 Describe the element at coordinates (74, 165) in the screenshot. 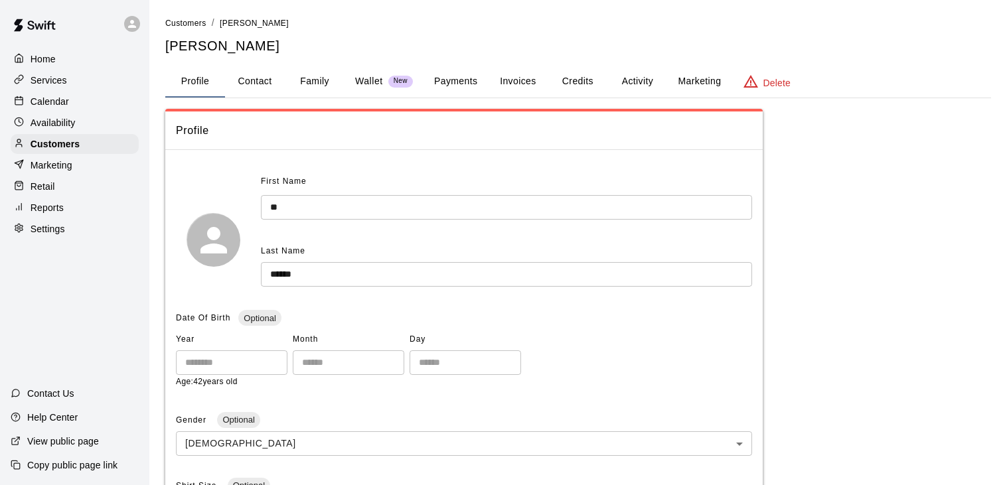

I see `a: Marketing` at that location.